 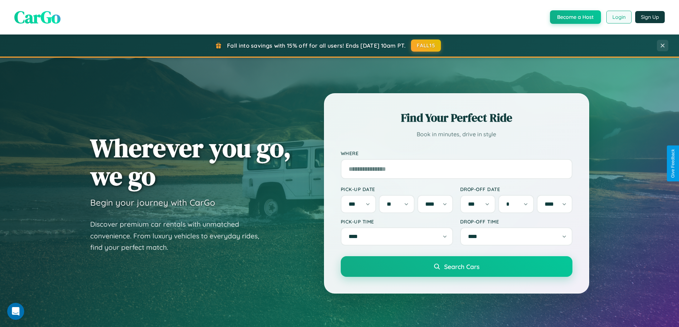 I want to click on button: Login, so click(x=618, y=17).